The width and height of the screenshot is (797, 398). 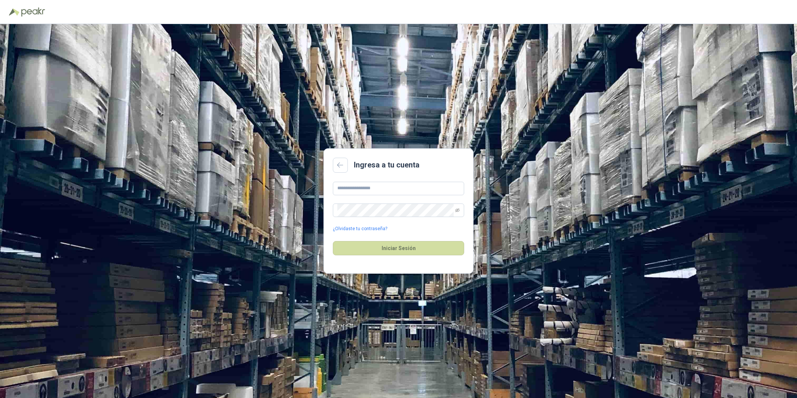 What do you see at coordinates (360, 228) in the screenshot?
I see `a: ¿Olvidaste tu contraseña?` at bounding box center [360, 228].